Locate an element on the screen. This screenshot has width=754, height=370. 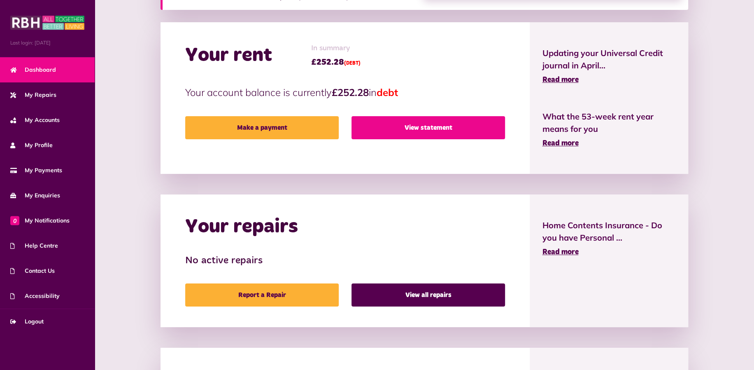
strong: £252.28 is located at coordinates (350, 92).